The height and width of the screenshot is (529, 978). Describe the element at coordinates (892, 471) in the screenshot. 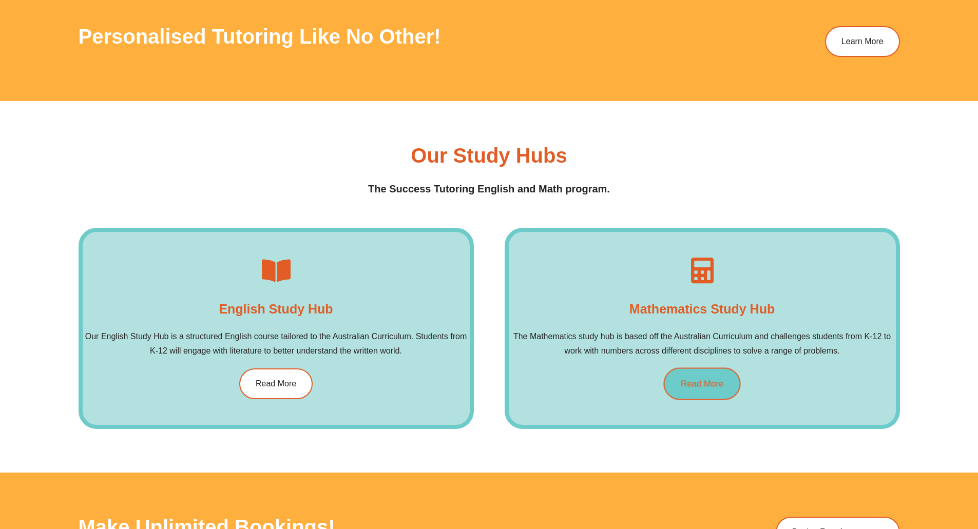

I see `div: Chat Widget` at that location.